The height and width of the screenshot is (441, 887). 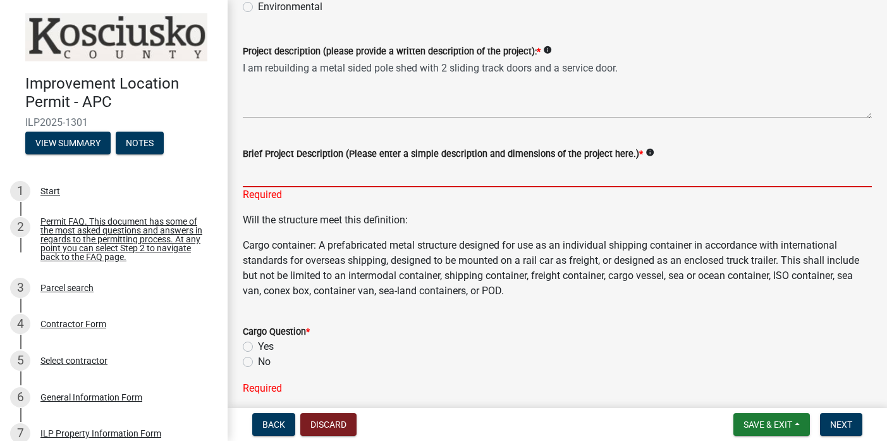 I want to click on button: Discard, so click(x=328, y=424).